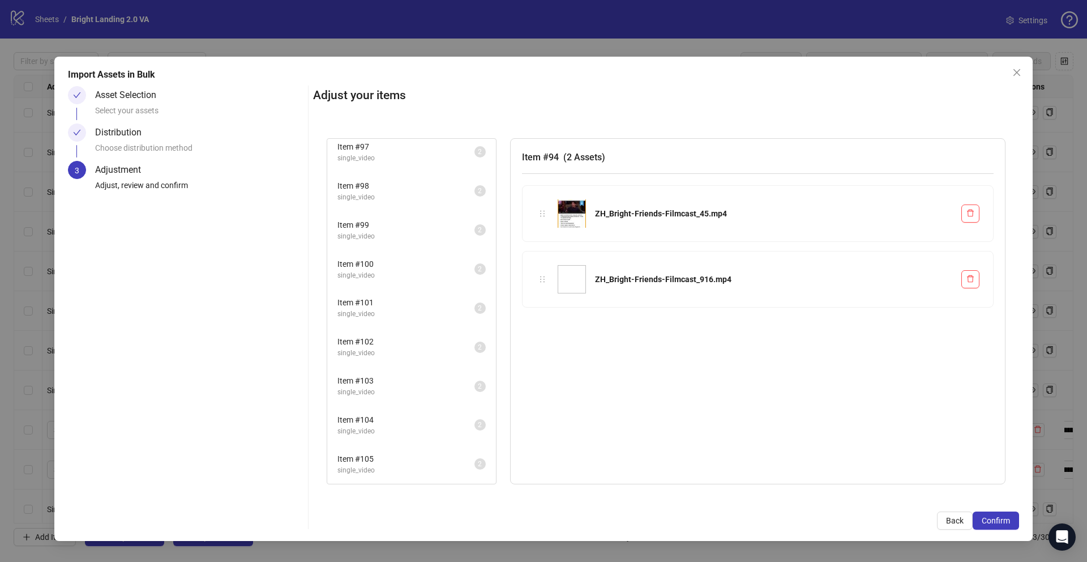 Image resolution: width=1087 pixels, height=562 pixels. I want to click on div: Adjust, review and confirm, so click(199, 189).